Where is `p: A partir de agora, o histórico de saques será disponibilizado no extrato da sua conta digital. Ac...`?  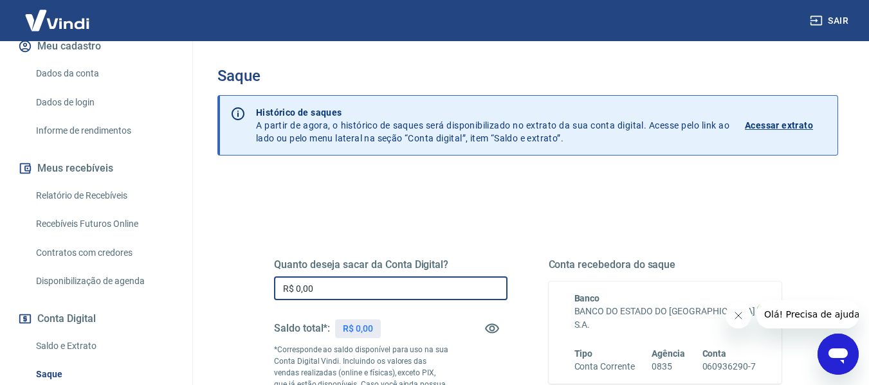
p: A partir de agora, o histórico de saques será disponibilizado no extrato da sua conta digital. Ac... is located at coordinates (492, 125).